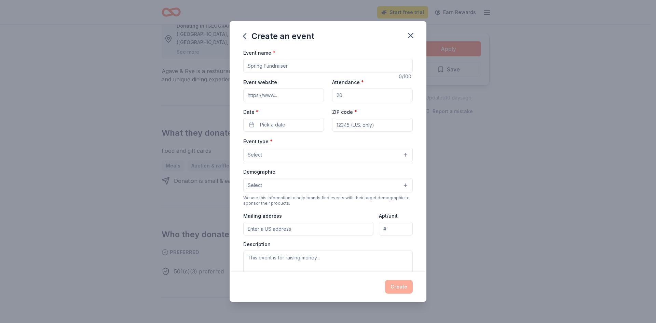  What do you see at coordinates (328, 200) in the screenshot?
I see `div: We use this information to help brands find events with their target demographic to sponsor their...` at bounding box center [328, 200].